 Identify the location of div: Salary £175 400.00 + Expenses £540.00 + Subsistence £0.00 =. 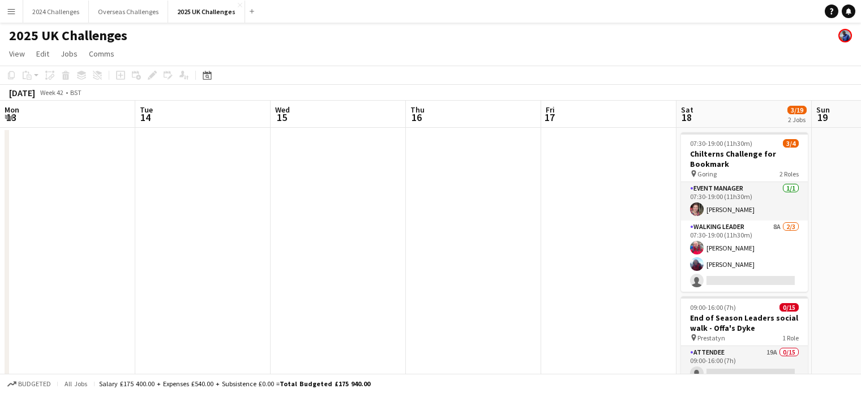
(234, 384).